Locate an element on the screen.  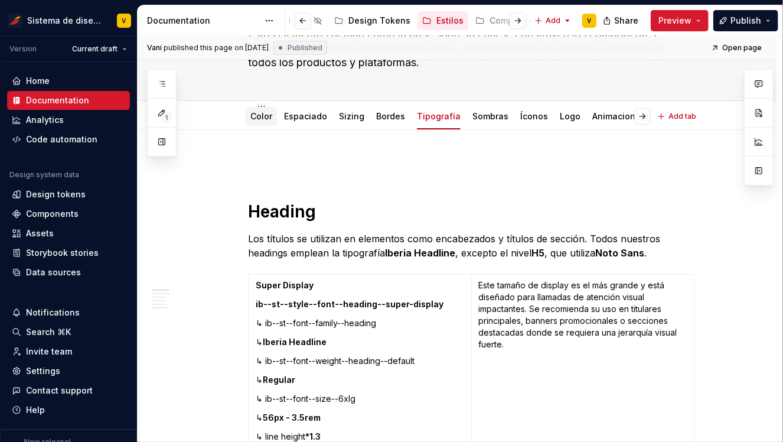
a: Open page is located at coordinates (737, 48).